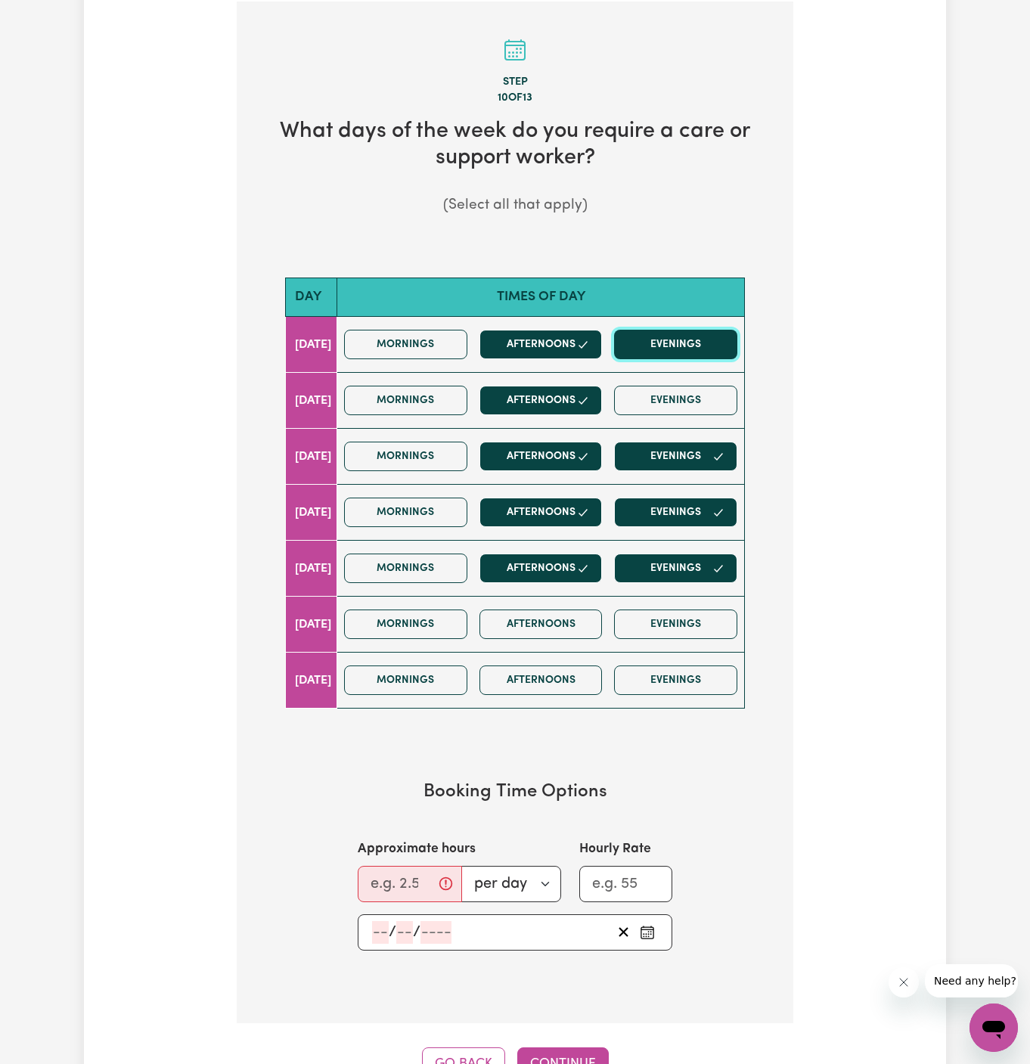 This screenshot has width=1030, height=1064. I want to click on button: Pick an approximate start date, so click(647, 932).